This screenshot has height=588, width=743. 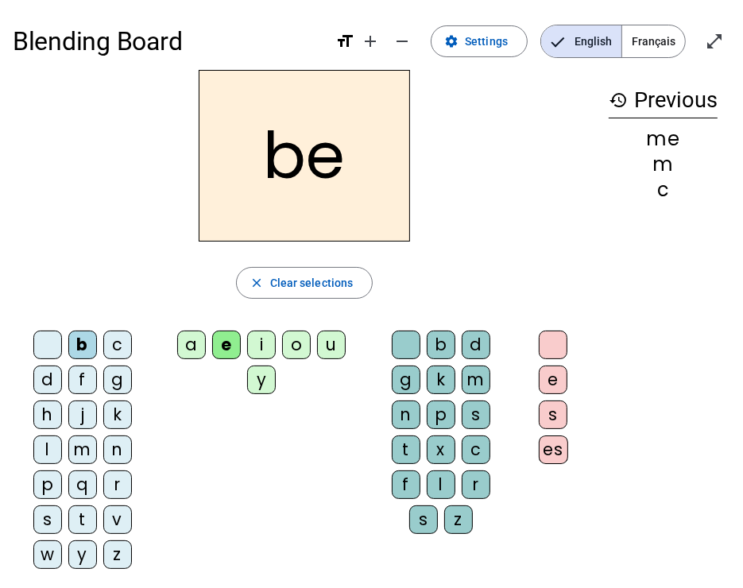 What do you see at coordinates (581, 41) in the screenshot?
I see `span: English` at bounding box center [581, 41].